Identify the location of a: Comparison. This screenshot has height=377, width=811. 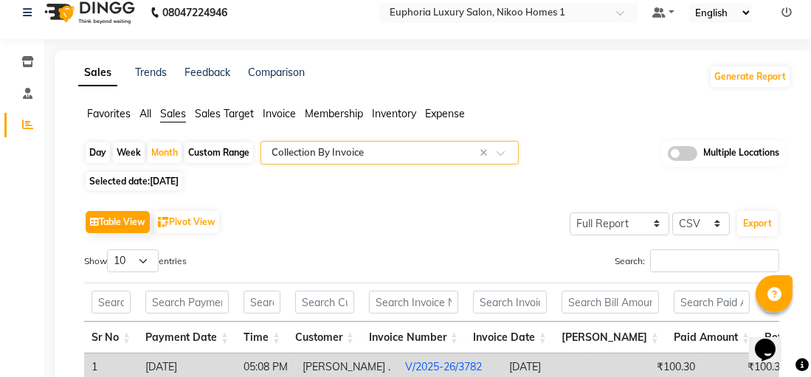
(276, 72).